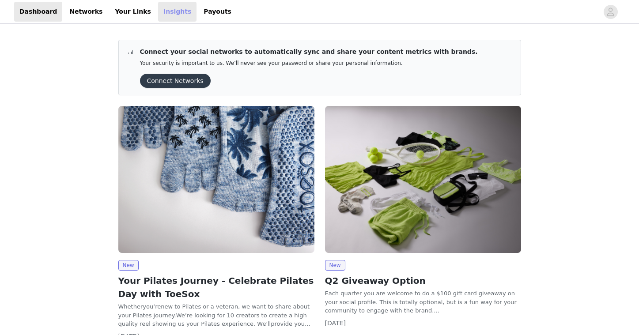 The width and height of the screenshot is (639, 335). Describe the element at coordinates (214, 311) in the screenshot. I see `span: we want to share about your Pilates journey` at that location.